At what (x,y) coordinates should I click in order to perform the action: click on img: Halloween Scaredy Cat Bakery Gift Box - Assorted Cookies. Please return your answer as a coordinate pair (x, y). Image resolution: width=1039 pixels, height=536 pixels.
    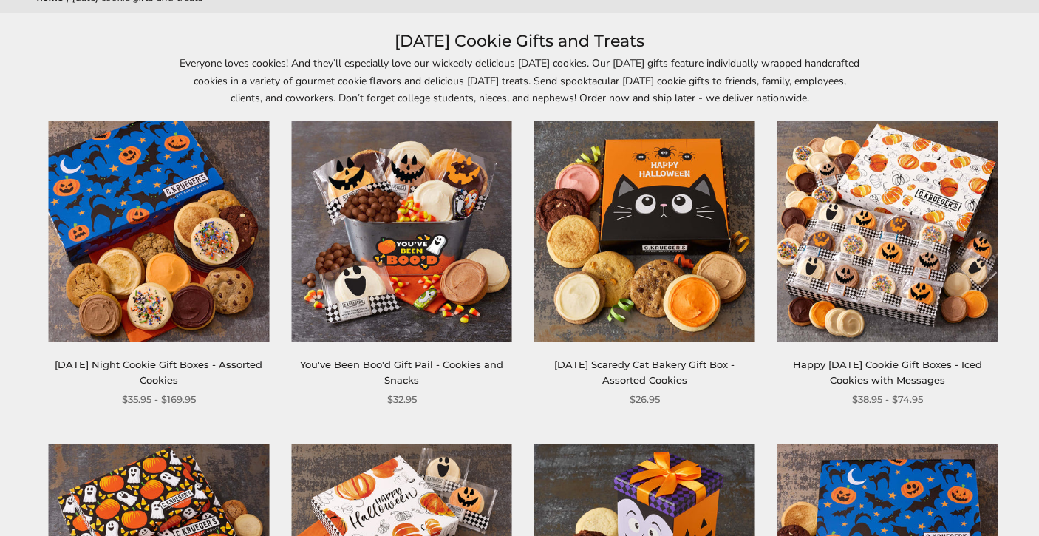
    Looking at the image, I should click on (644, 231).